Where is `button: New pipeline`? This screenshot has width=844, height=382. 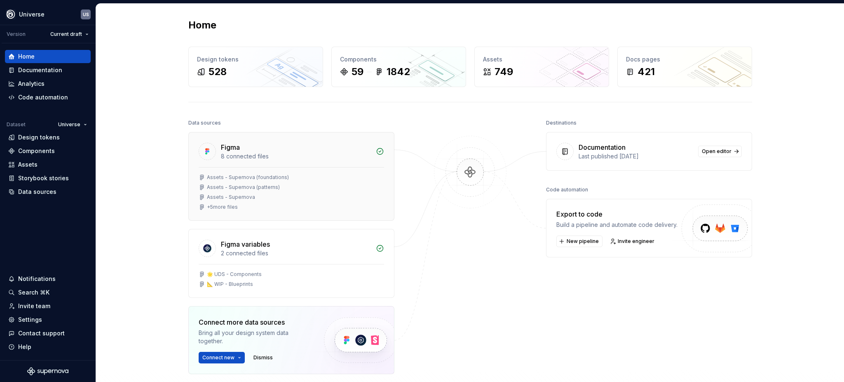 button: New pipeline is located at coordinates (580, 241).